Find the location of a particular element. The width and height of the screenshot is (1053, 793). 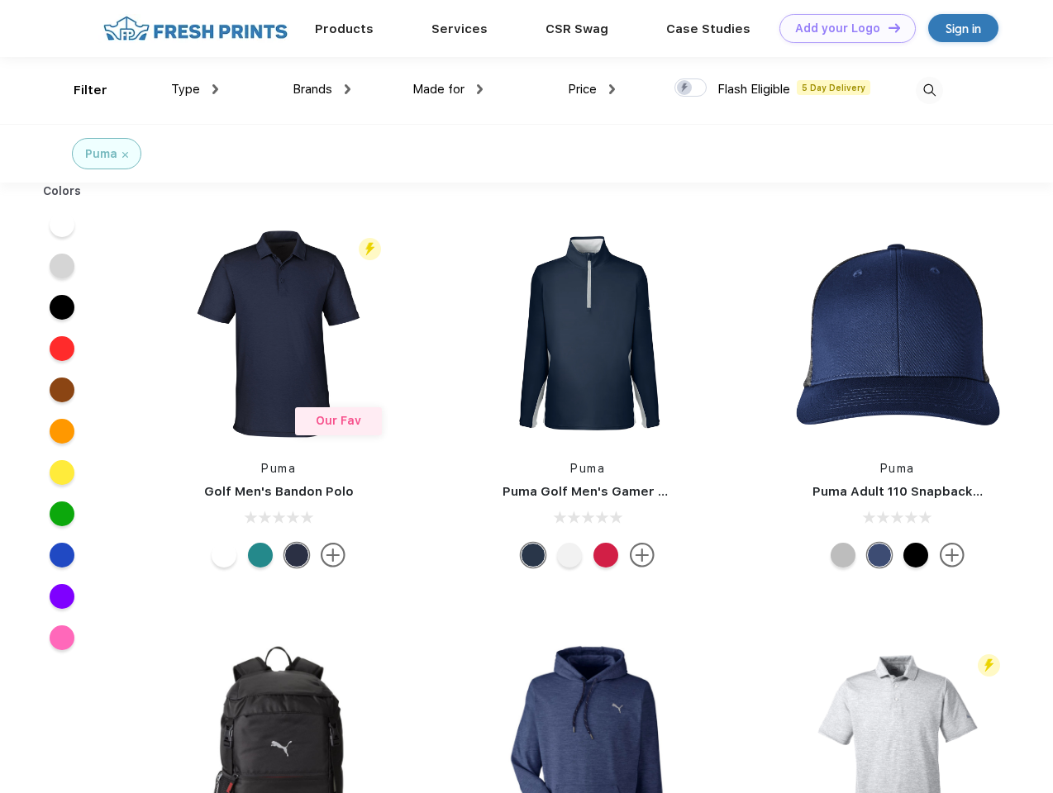

span: 5 Day Delivery is located at coordinates (833, 88).